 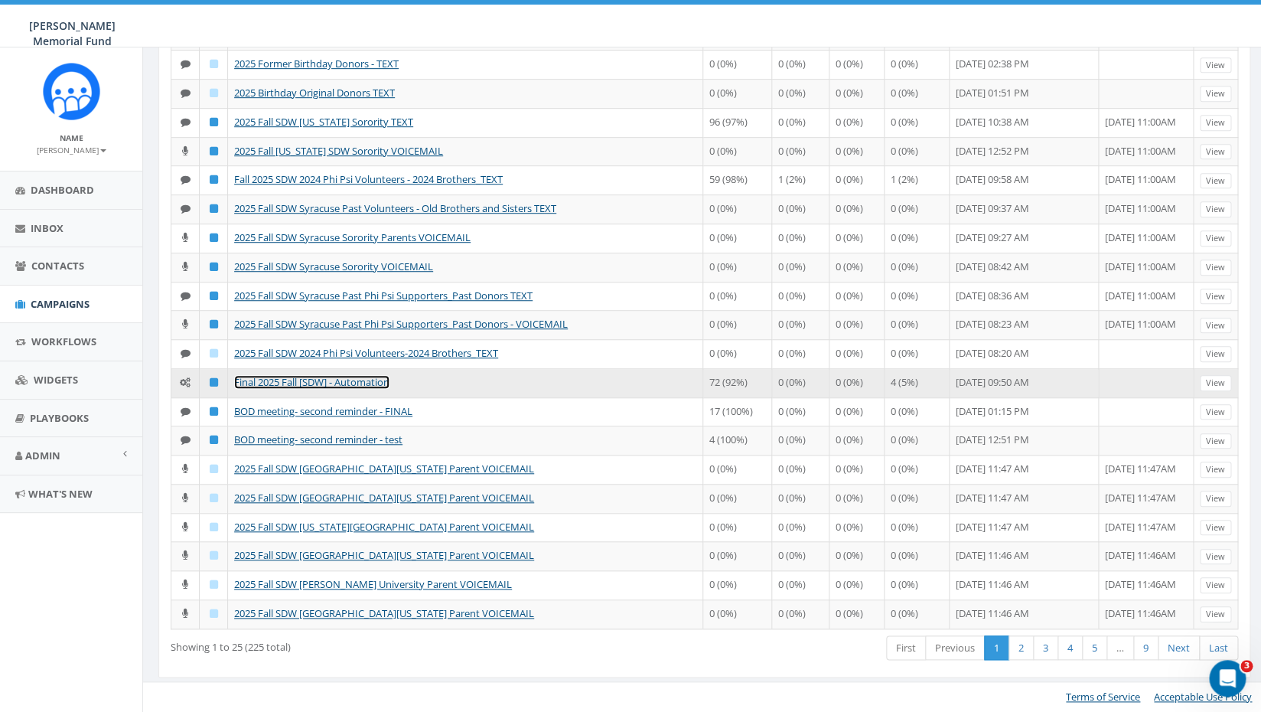 What do you see at coordinates (738, 122) in the screenshot?
I see `td: 96 (97%)` at bounding box center [738, 122].